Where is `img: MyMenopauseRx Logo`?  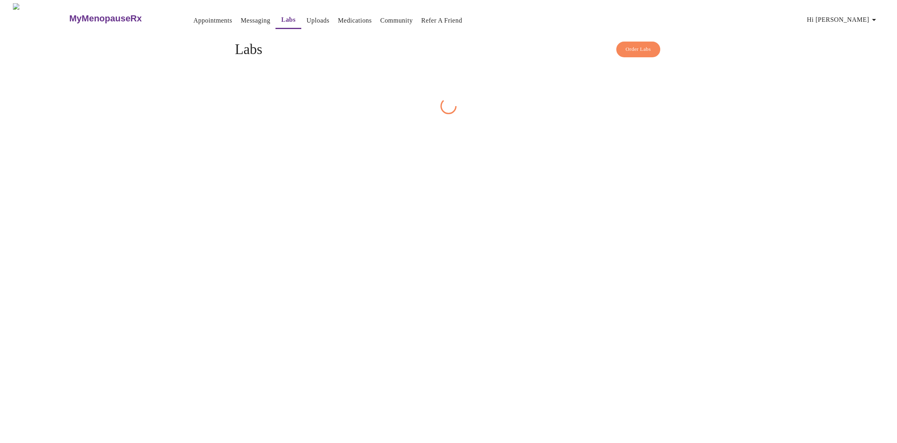 img: MyMenopauseRx Logo is located at coordinates (40, 18).